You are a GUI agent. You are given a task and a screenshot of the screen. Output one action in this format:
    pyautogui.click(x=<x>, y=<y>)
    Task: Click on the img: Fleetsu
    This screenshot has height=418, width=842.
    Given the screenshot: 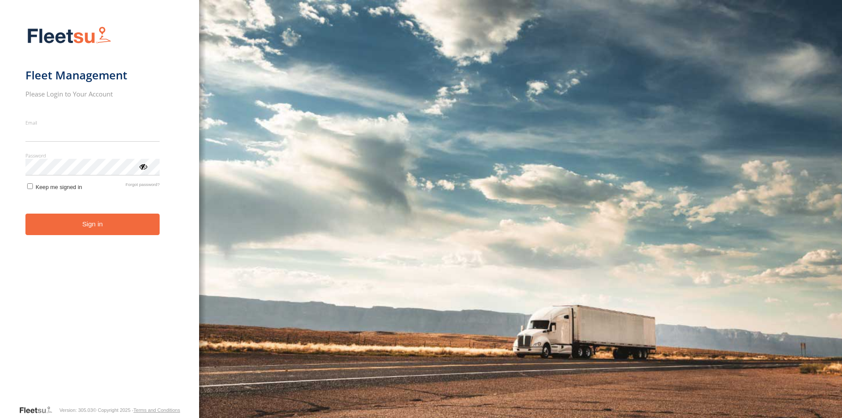 What is the action you would take?
    pyautogui.click(x=69, y=36)
    